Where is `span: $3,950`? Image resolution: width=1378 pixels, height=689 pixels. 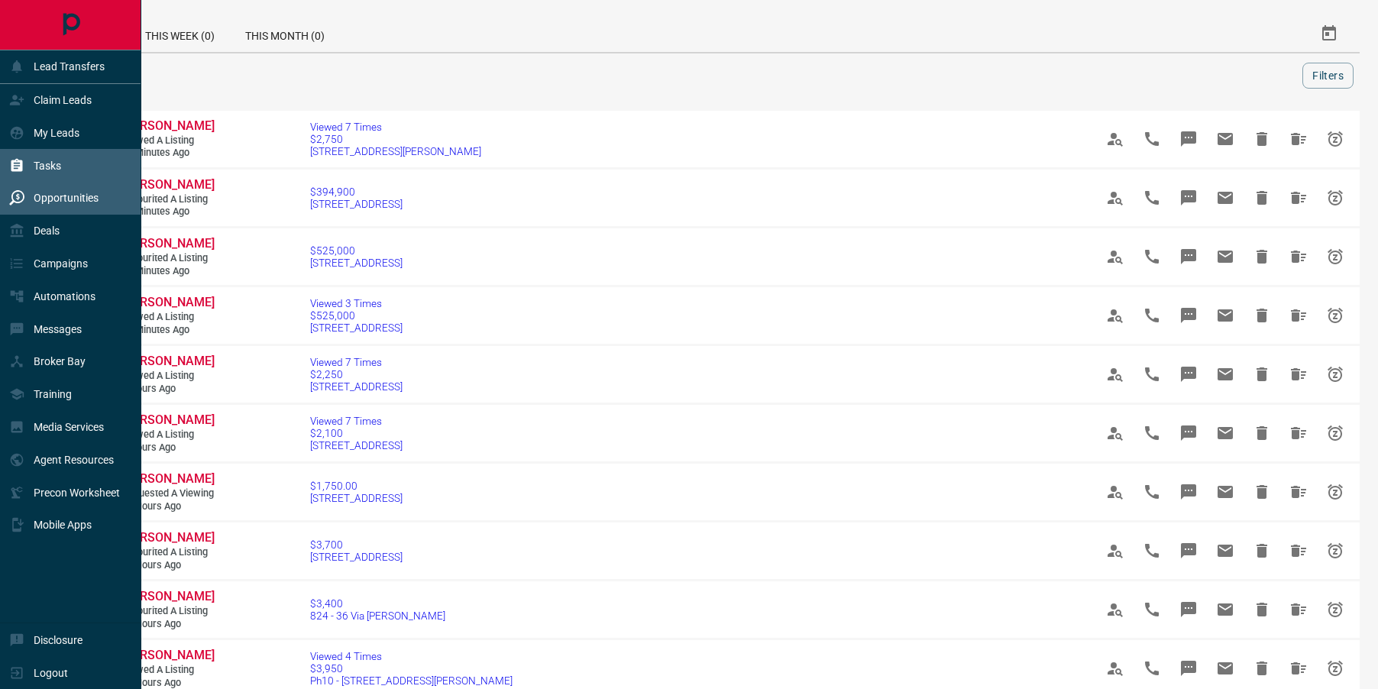
span: $3,950 is located at coordinates (411, 668).